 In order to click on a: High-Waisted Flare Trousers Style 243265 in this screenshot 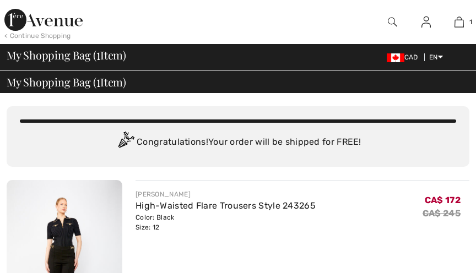, I will do `click(225, 205)`.